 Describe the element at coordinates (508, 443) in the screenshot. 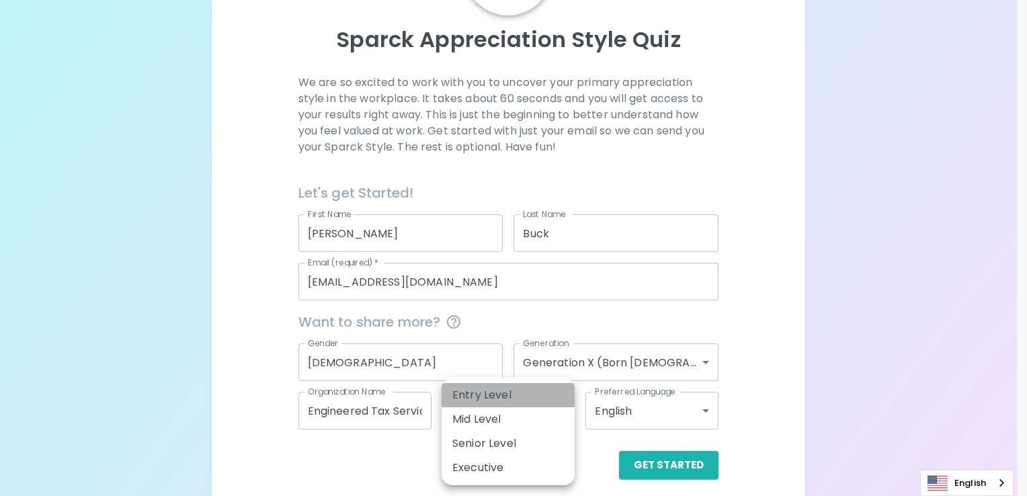

I see `li: Senior Level` at that location.